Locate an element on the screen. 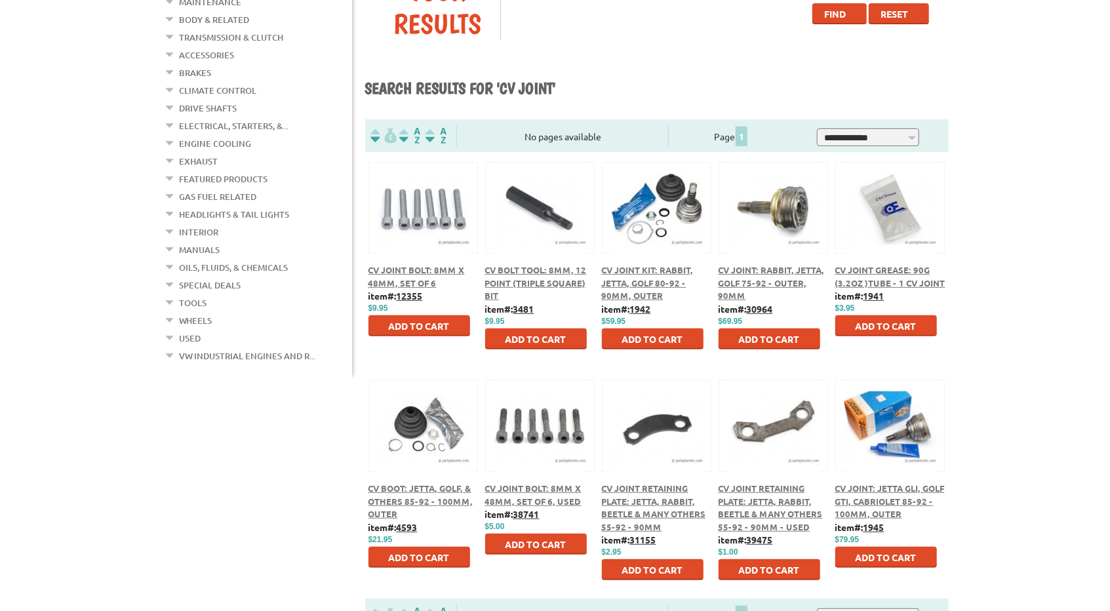 The image size is (1110, 611). a: Exhaust is located at coordinates (199, 161).